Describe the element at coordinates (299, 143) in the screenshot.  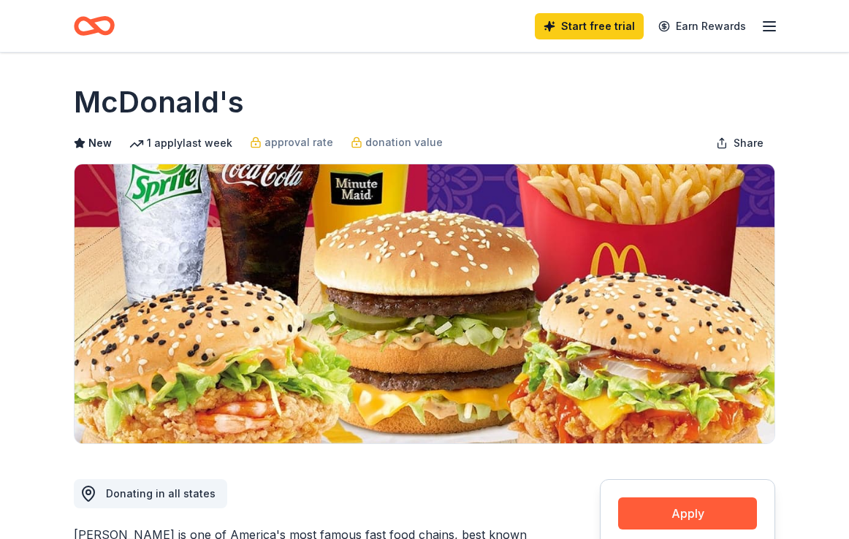
I see `span: approval rate` at that location.